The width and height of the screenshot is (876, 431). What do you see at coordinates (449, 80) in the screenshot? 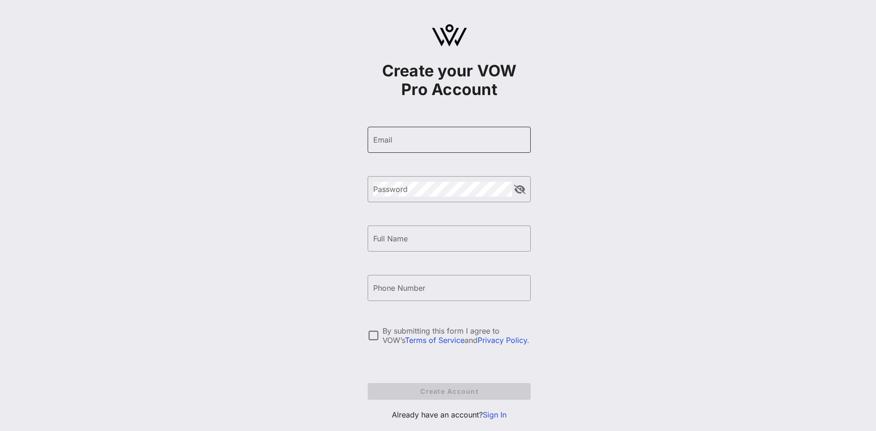
I see `h1: Create your VOW Pro Account` at bounding box center [449, 80].